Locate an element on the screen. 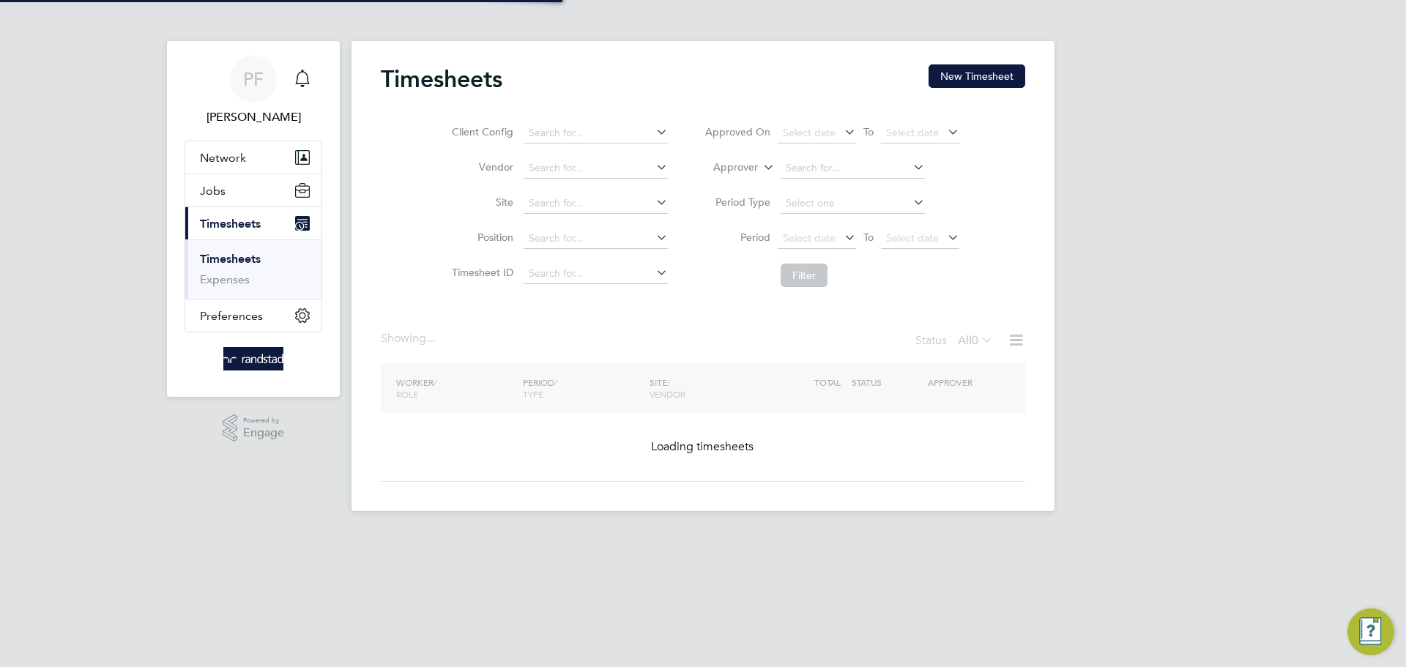 The height and width of the screenshot is (667, 1406). label: Period Type is located at coordinates (737, 202).